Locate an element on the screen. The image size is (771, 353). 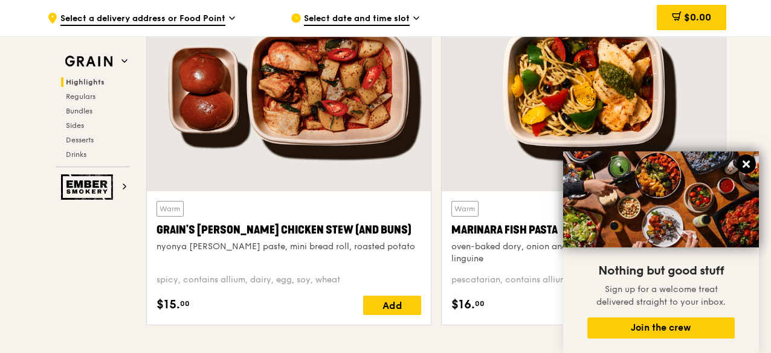
span: Regulars is located at coordinates (80, 97).